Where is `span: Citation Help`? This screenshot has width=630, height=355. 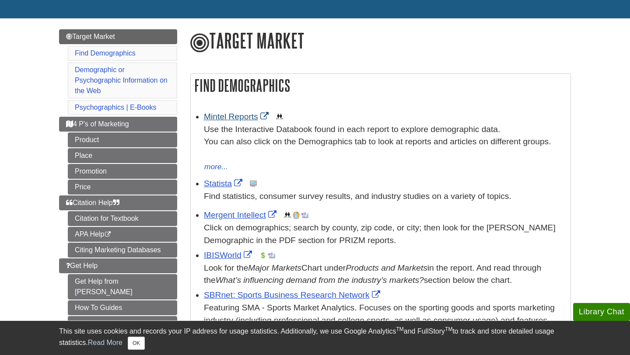 span: Citation Help is located at coordinates (93, 202).